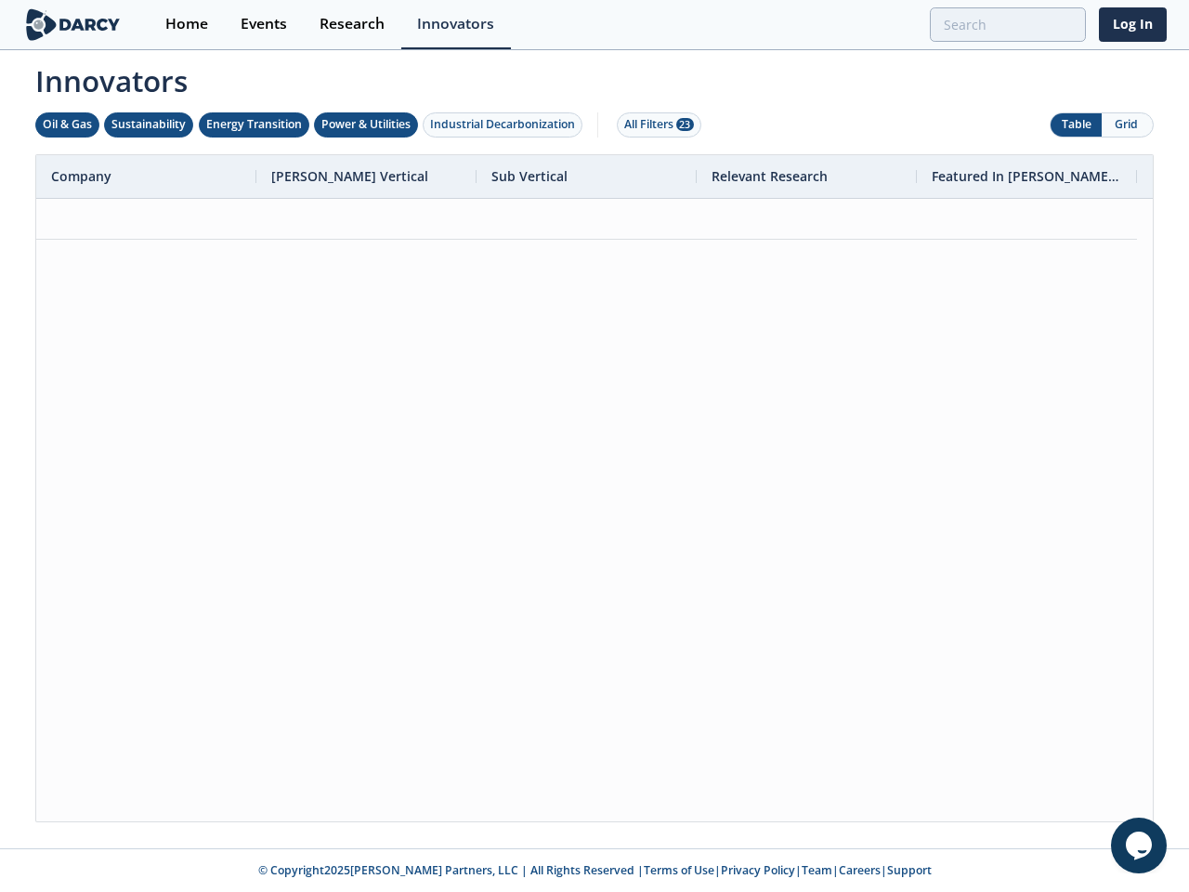 Image resolution: width=1189 pixels, height=892 pixels. I want to click on div: Events, so click(264, 24).